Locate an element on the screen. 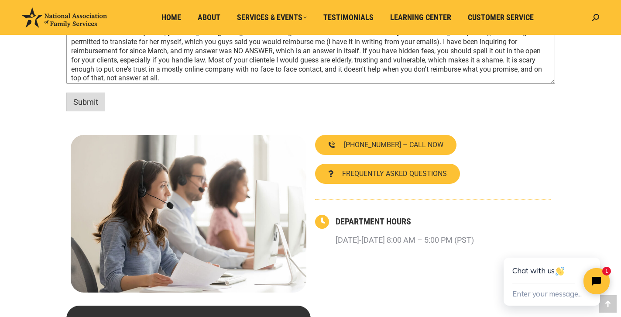  button: Submit is located at coordinates (86, 102).